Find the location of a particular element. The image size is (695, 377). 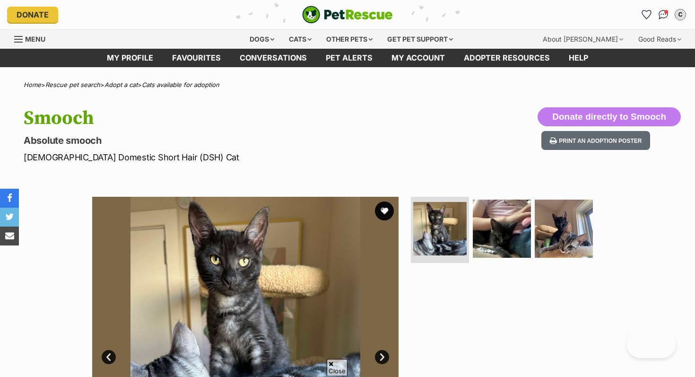

a: Help is located at coordinates (579, 58).